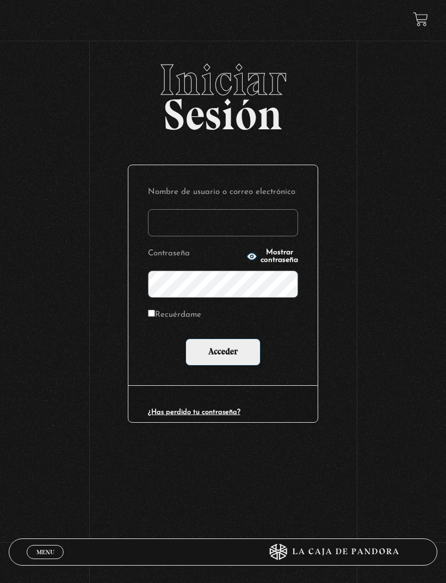 This screenshot has height=583, width=446. What do you see at coordinates (222, 93) in the screenshot?
I see `h2: Sesión` at bounding box center [222, 93].